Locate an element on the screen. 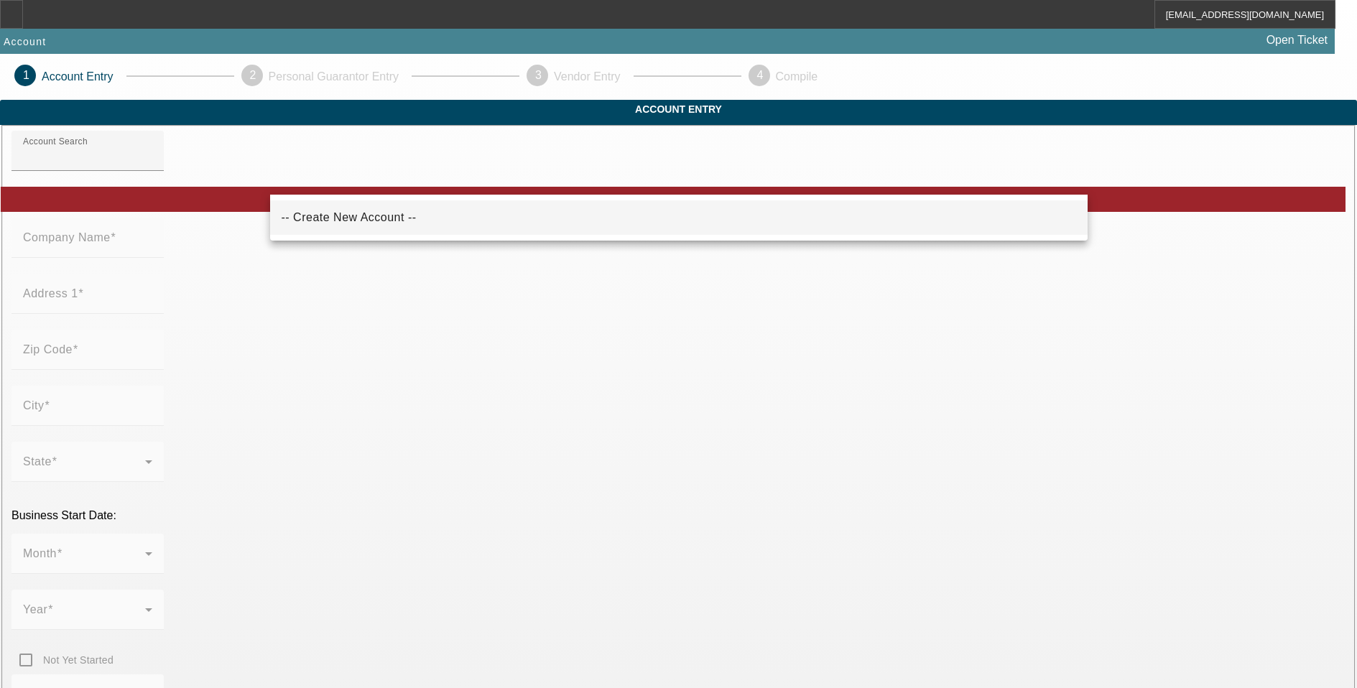 The height and width of the screenshot is (688, 1357). mat-label: Company Name is located at coordinates (67, 237).